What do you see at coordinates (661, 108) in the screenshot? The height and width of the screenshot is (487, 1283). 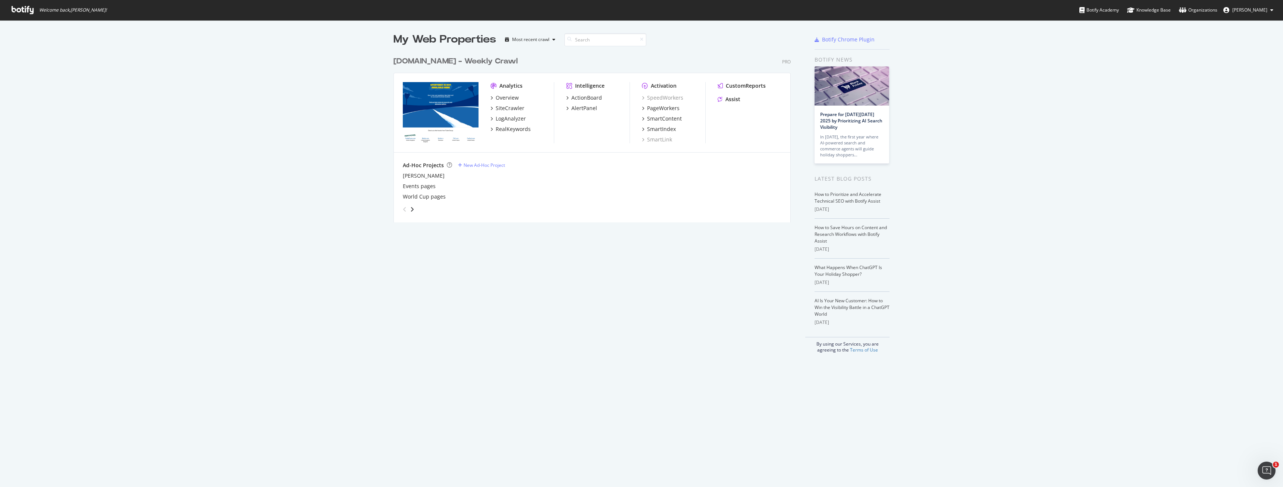 I see `a: PageWorkers` at bounding box center [661, 108].